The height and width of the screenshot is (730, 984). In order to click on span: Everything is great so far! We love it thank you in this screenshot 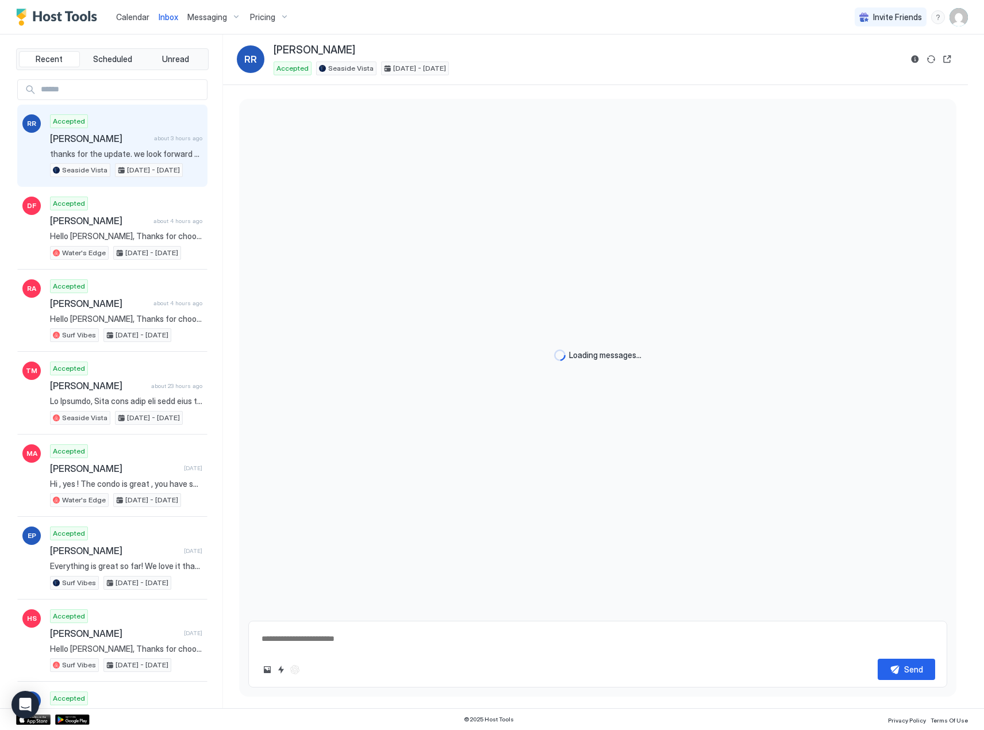, I will do `click(126, 566)`.